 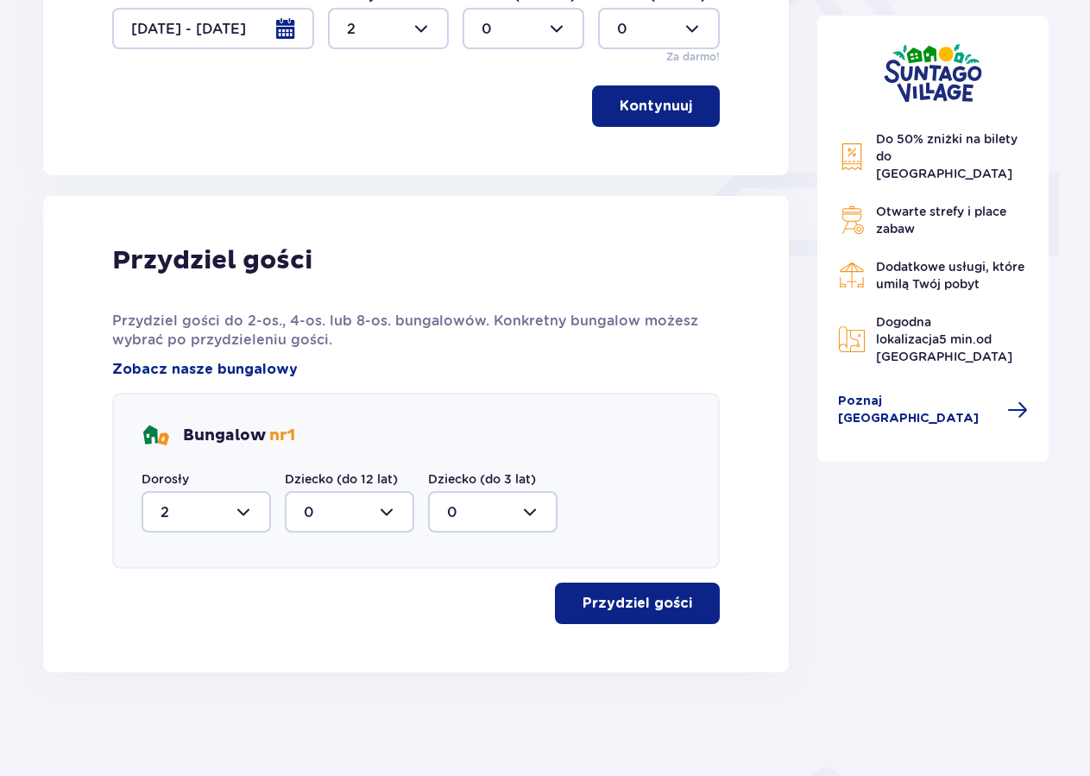 What do you see at coordinates (693, 57) in the screenshot?
I see `p: Za darmo!` at bounding box center [693, 57].